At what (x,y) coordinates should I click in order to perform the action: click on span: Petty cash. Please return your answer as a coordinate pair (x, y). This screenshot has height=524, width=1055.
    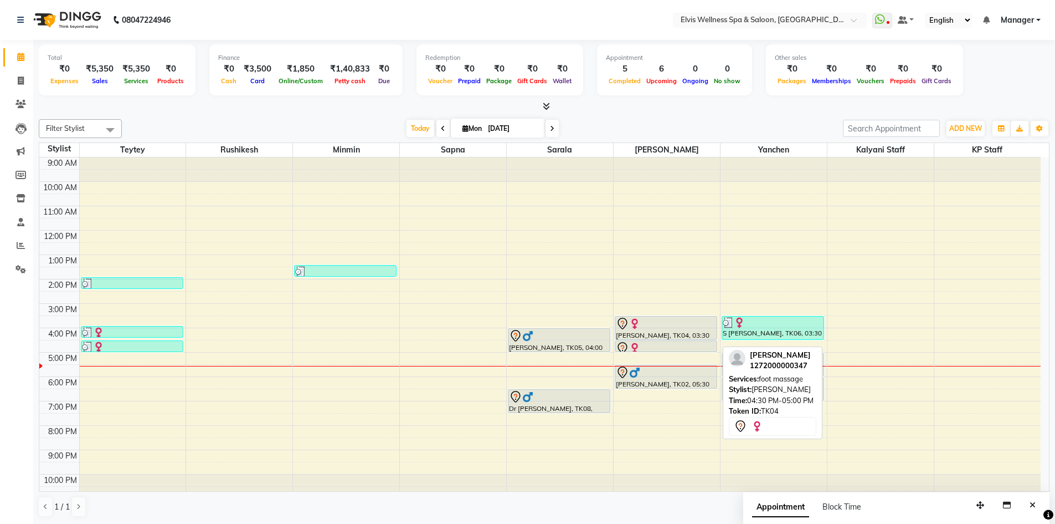
    Looking at the image, I should click on (350, 81).